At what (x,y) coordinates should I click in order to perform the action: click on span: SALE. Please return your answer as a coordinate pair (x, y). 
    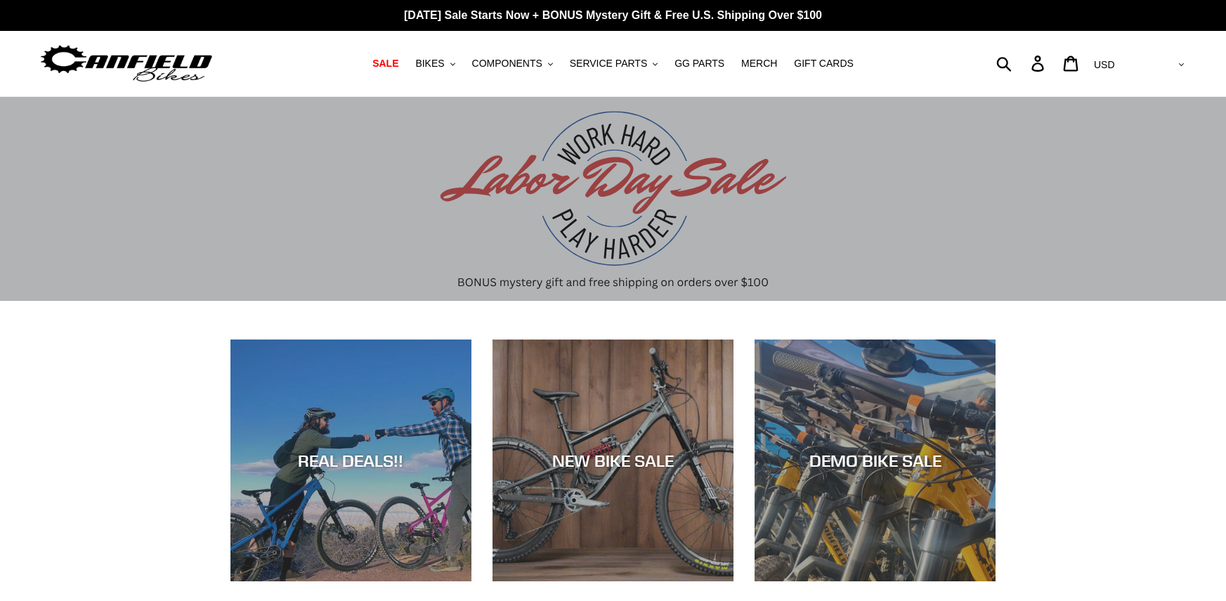
    Looking at the image, I should click on (385, 63).